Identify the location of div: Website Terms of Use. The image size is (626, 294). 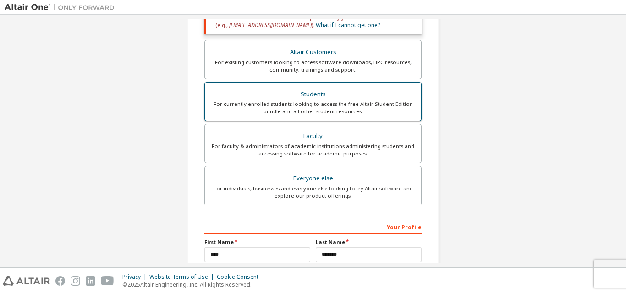
(183, 277).